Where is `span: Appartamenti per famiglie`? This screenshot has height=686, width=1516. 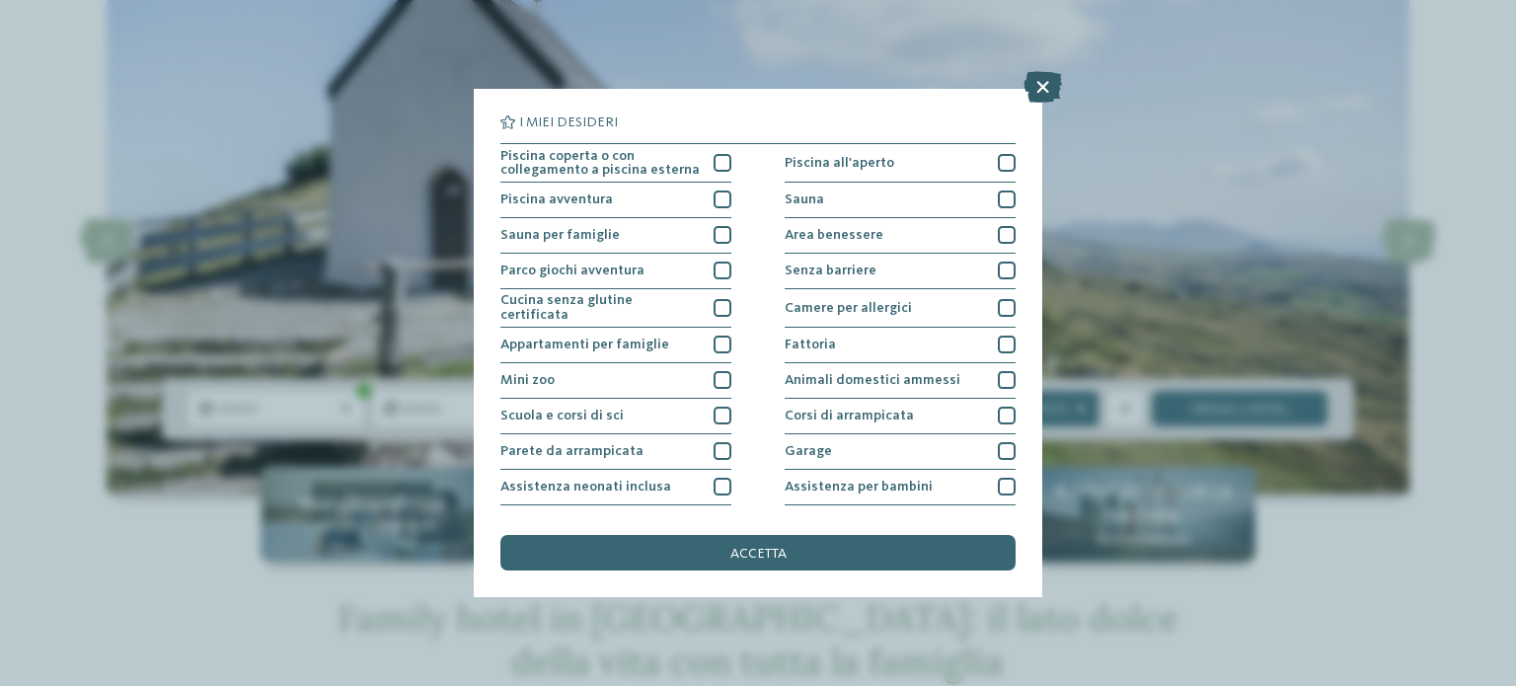
span: Appartamenti per famiglie is located at coordinates (584, 344).